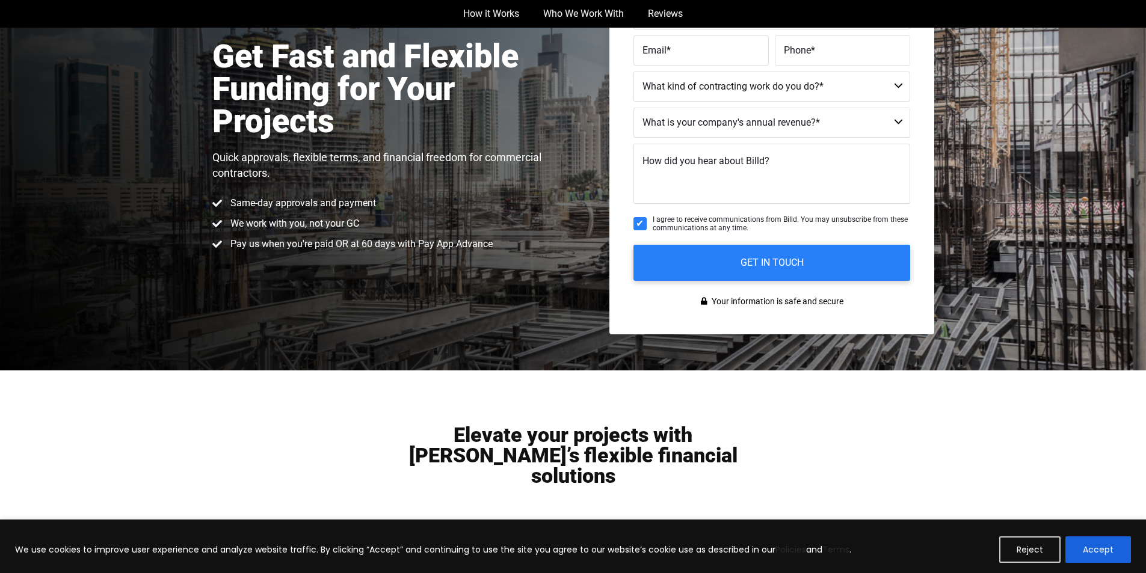  Describe the element at coordinates (776, 301) in the screenshot. I see `span: Your information is safe and secure` at that location.